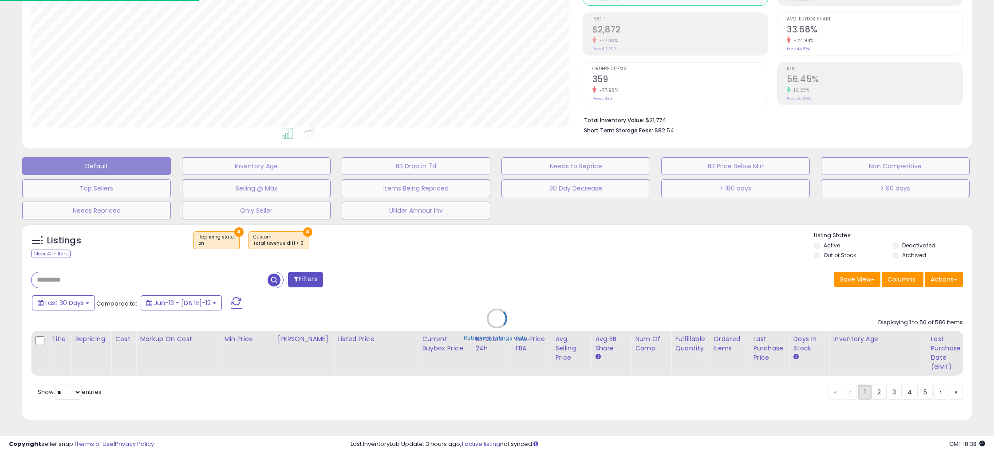  What do you see at coordinates (668, 444) in the screenshot?
I see `div: Last InventoryLab Update: 3 hours ago, not synced.` at bounding box center [668, 444].